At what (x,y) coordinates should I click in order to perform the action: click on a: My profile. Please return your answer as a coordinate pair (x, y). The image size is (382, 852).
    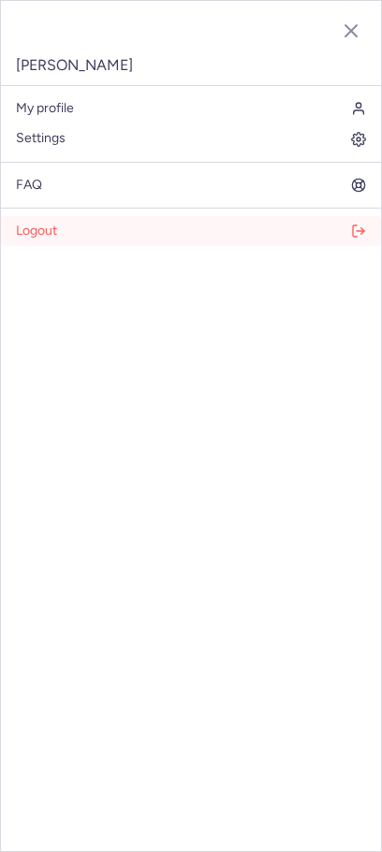
    Looking at the image, I should click on (191, 109).